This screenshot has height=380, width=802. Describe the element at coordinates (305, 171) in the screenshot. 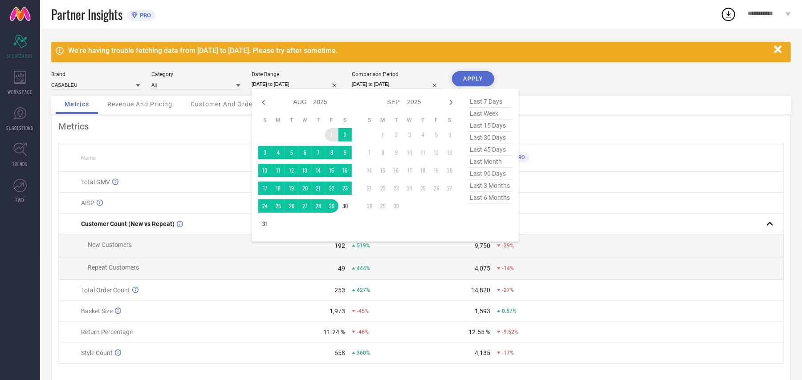

I see `td: Wed Aug 13 2025` at that location.